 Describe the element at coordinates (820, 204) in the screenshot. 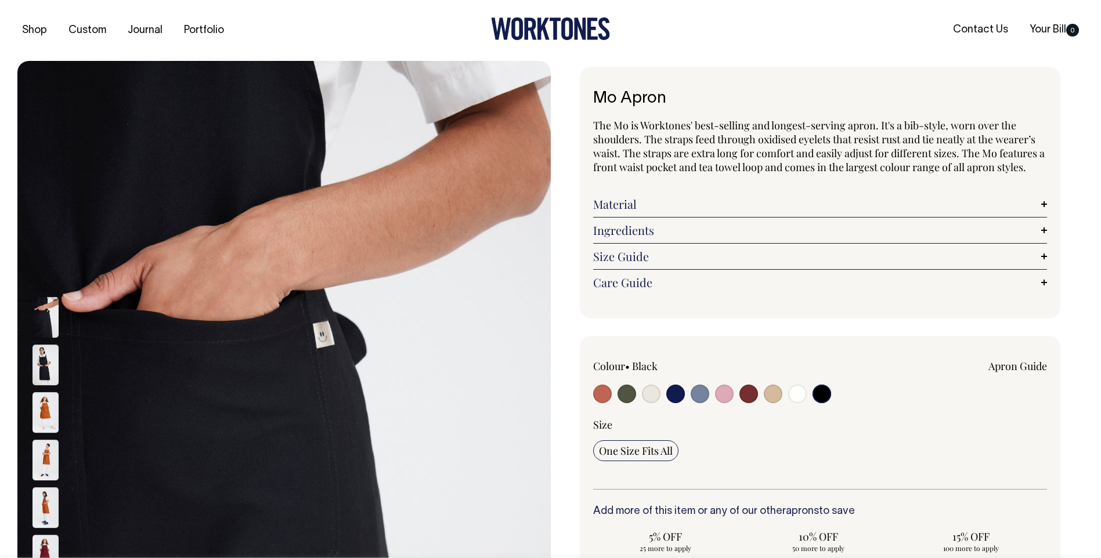

I see `a: Material` at that location.